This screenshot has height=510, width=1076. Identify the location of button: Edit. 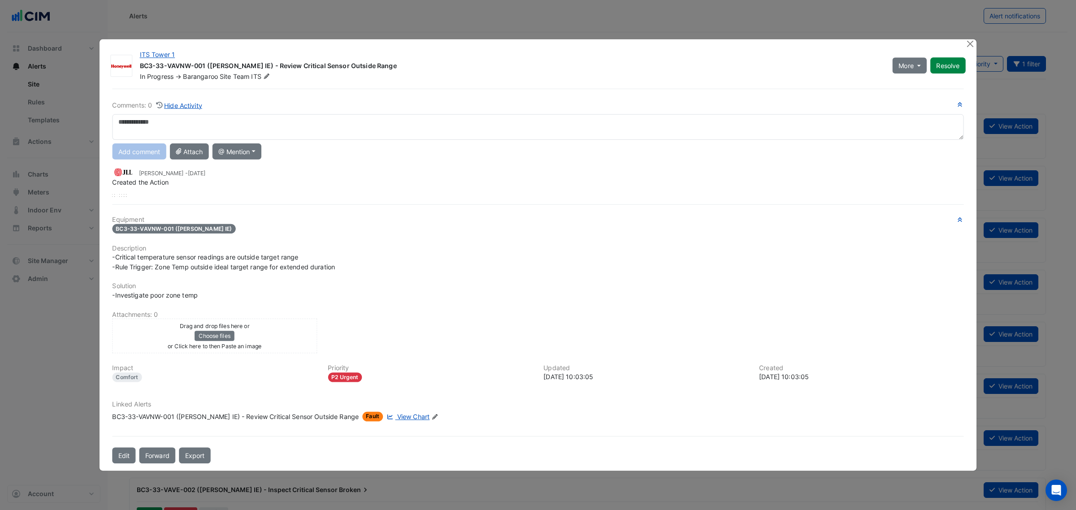
(124, 456).